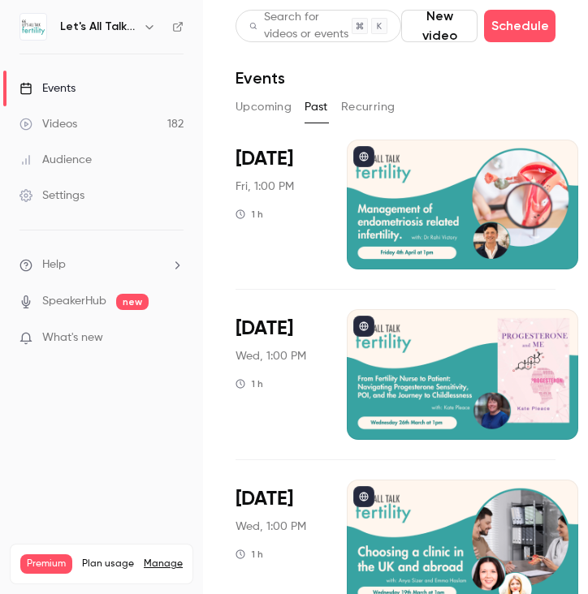 This screenshot has width=588, height=594. I want to click on button: Upcoming, so click(263, 107).